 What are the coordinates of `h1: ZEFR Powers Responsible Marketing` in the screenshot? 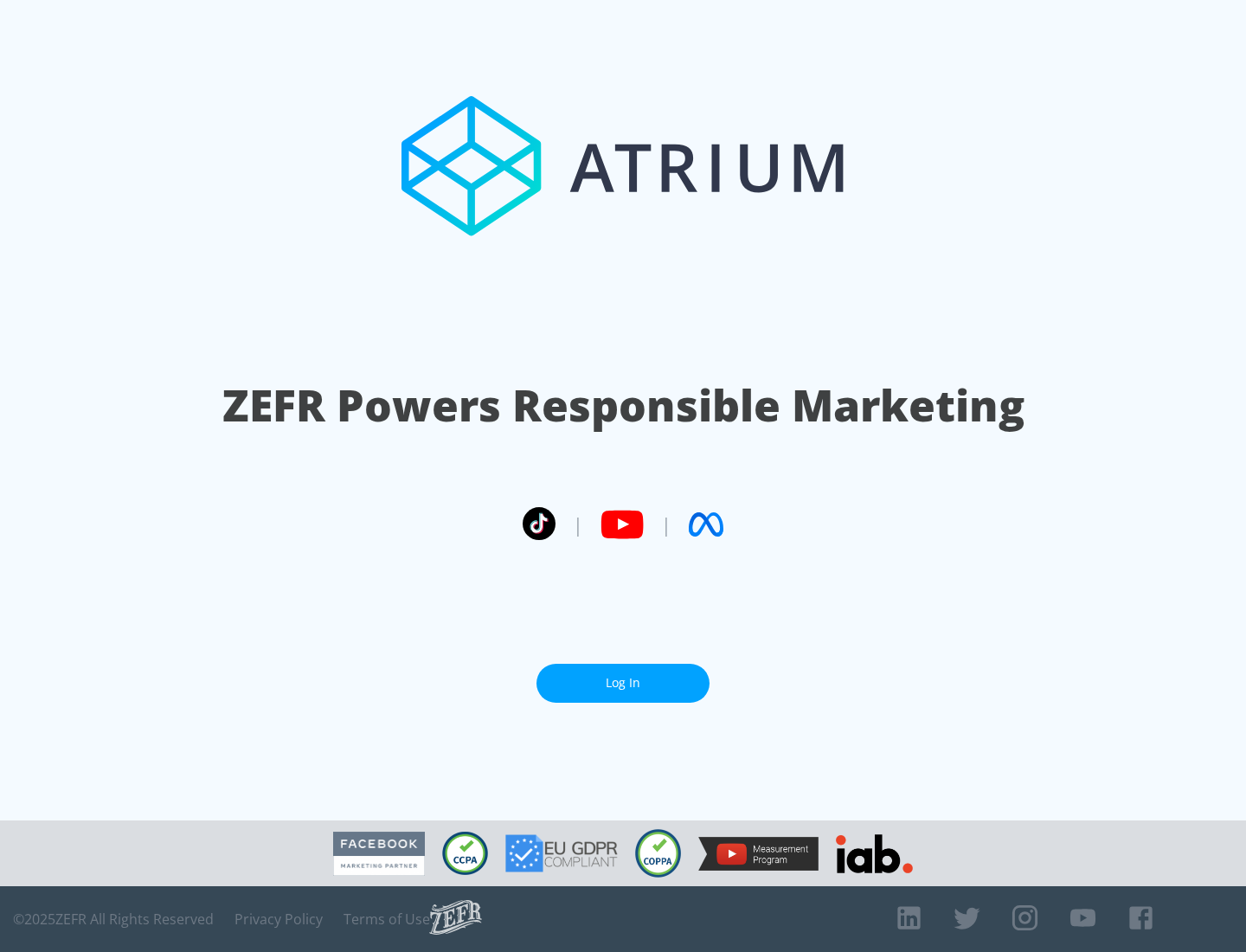 It's located at (623, 405).